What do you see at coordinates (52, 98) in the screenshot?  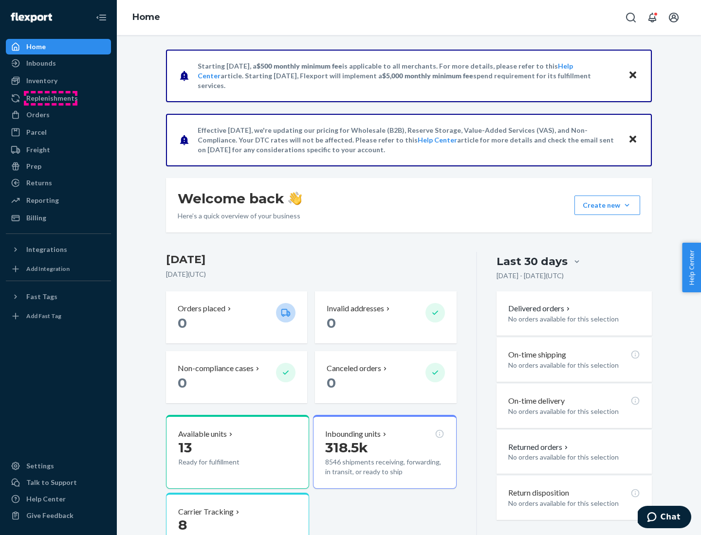 I see `div: Replenishments` at bounding box center [52, 98].